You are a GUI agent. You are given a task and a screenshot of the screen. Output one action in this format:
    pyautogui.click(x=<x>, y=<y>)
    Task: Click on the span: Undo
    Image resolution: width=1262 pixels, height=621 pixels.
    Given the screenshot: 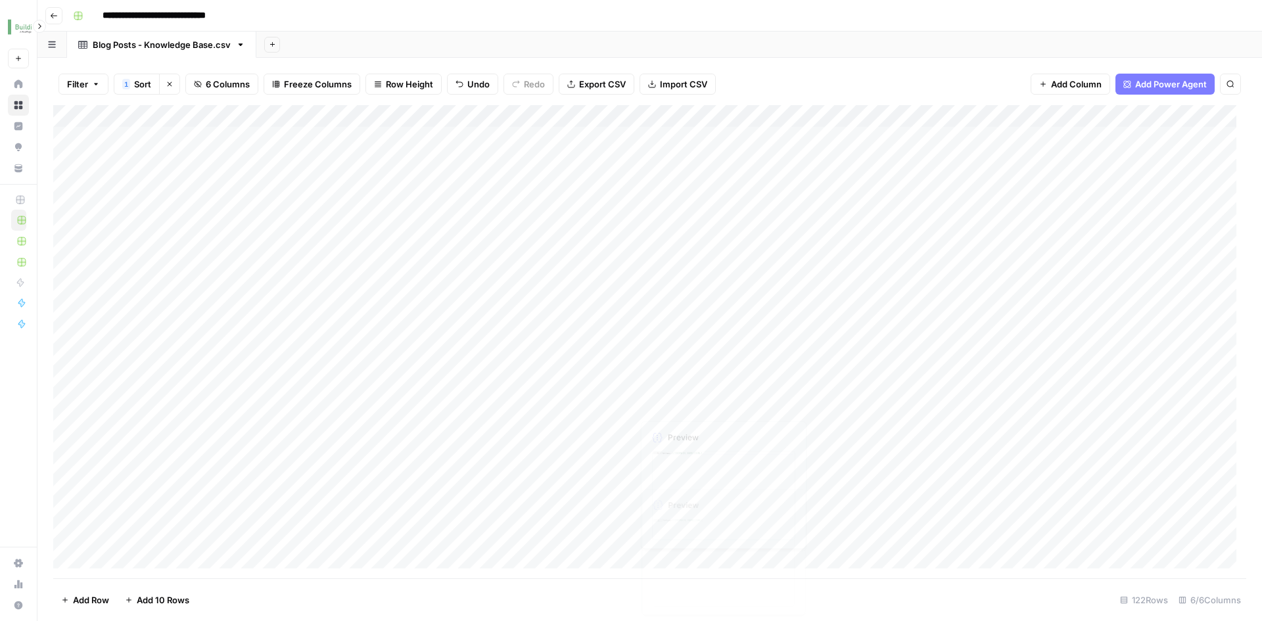 What is the action you would take?
    pyautogui.click(x=478, y=84)
    